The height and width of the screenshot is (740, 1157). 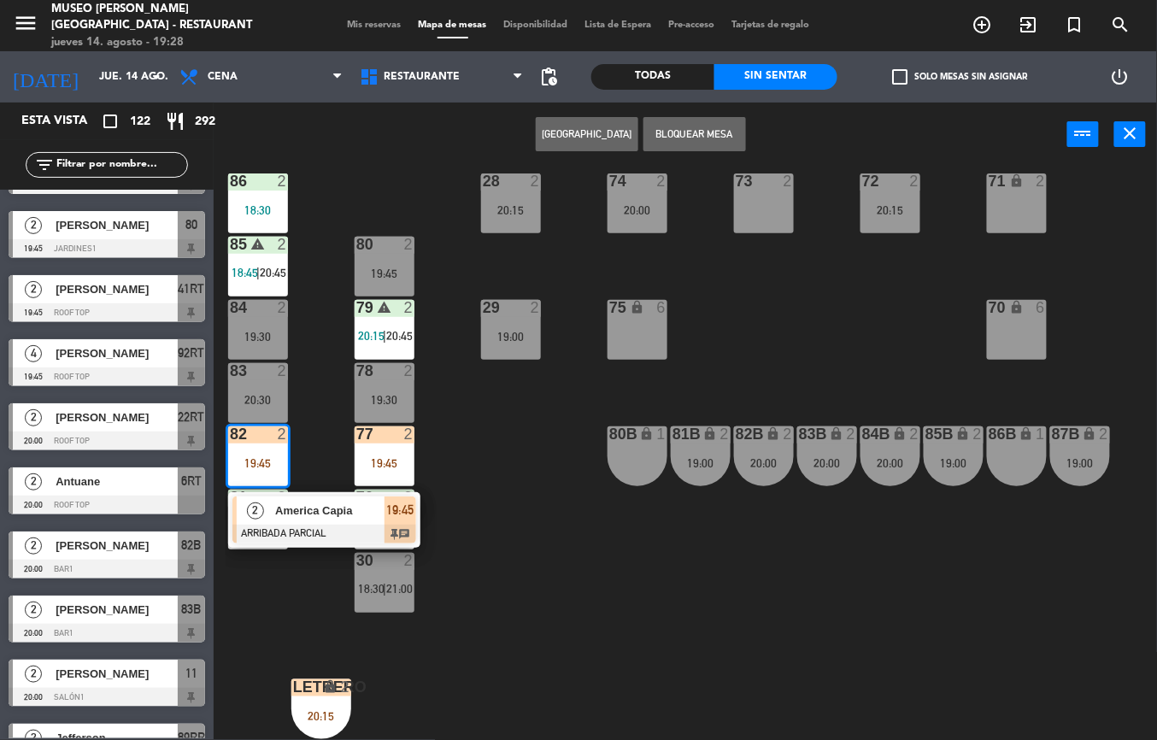 What do you see at coordinates (293, 687) in the screenshot?
I see `div: Letrero` at bounding box center [293, 687].